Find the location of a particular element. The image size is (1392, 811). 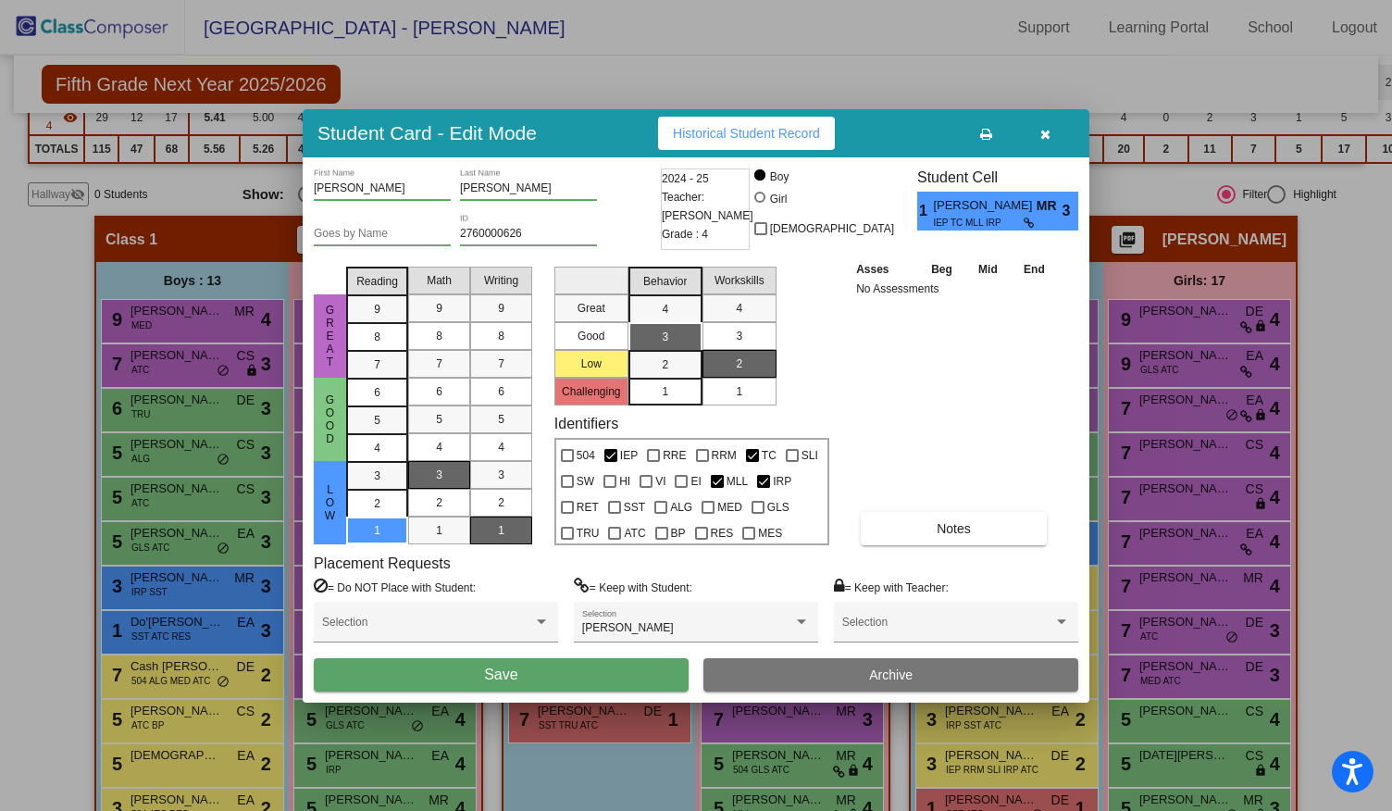

span: GLS is located at coordinates (778, 507).